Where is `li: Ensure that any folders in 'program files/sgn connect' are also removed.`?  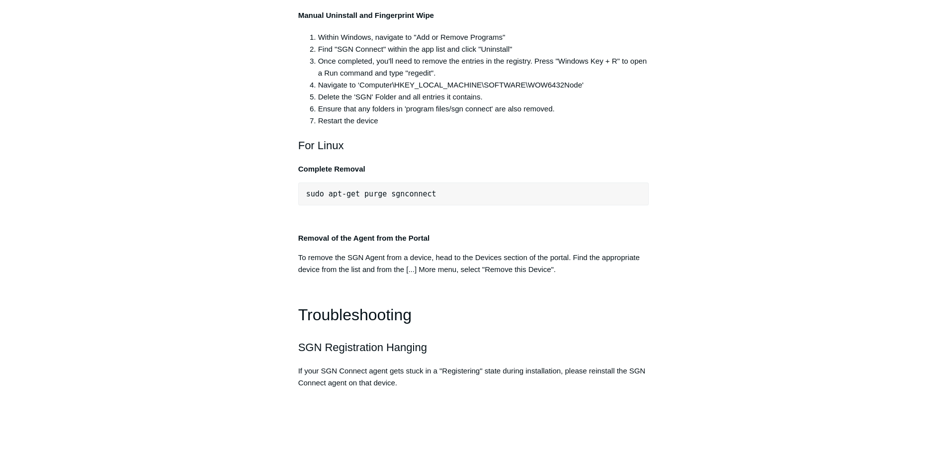
li: Ensure that any folders in 'program files/sgn connect' are also removed. is located at coordinates (484, 109).